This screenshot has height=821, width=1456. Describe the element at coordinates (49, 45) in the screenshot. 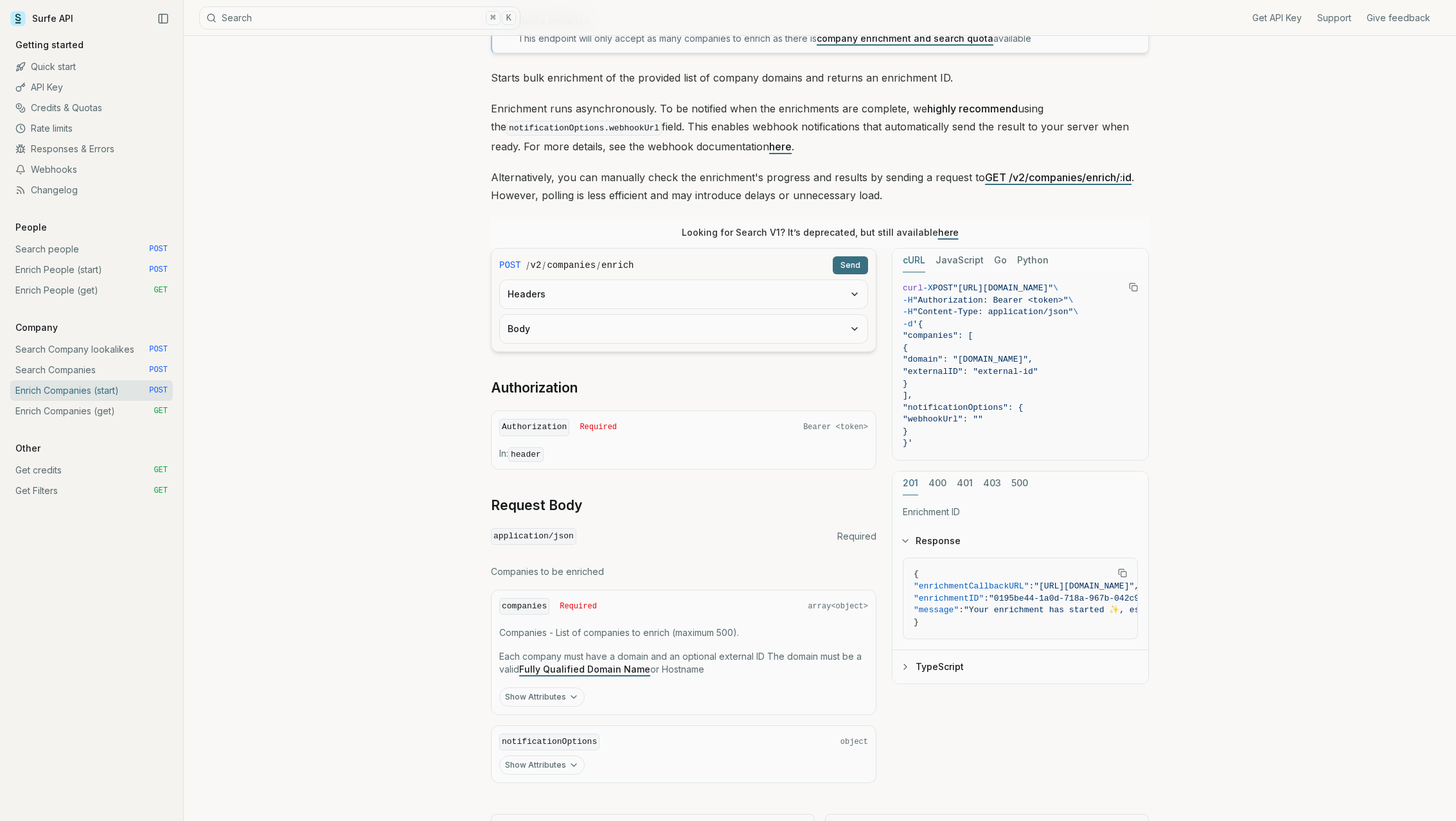

I see `p: Getting started` at that location.